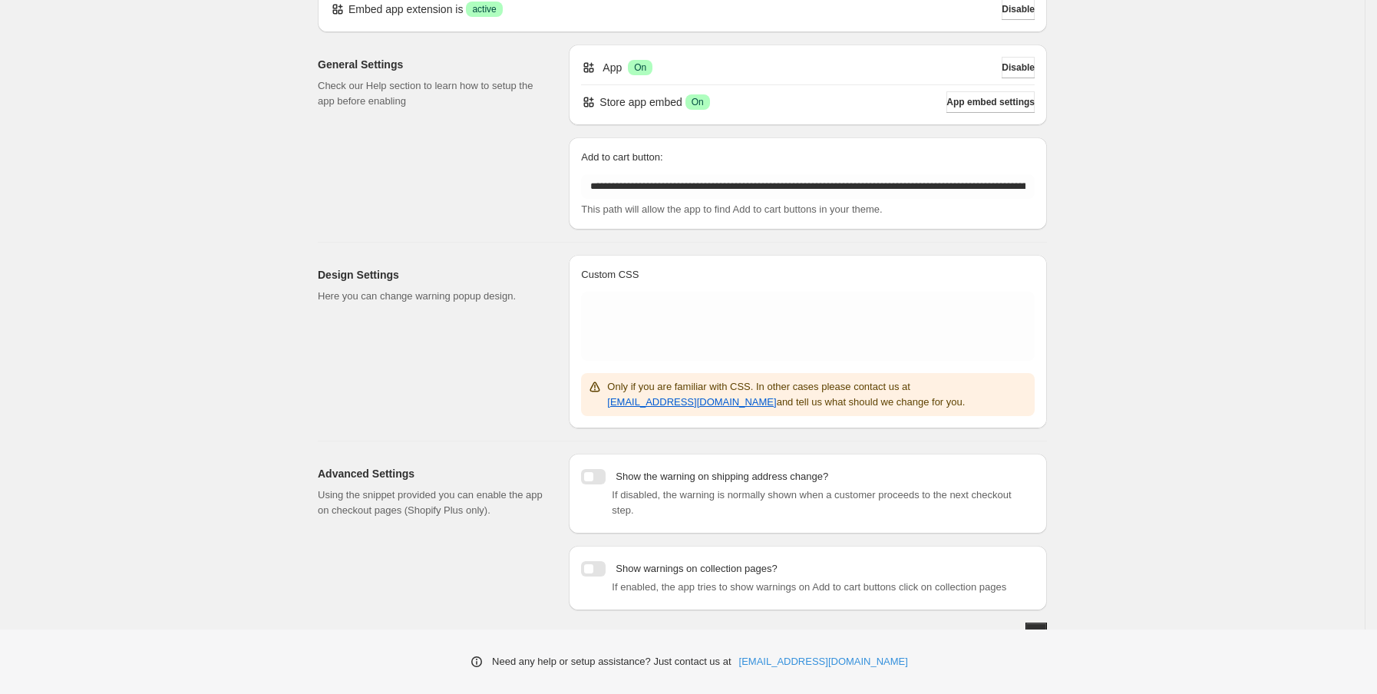 Image resolution: width=1377 pixels, height=694 pixels. Describe the element at coordinates (818, 395) in the screenshot. I see `p: Only if you are familiar with CSS. In other cases please contact us at and tell us what should we...` at that location.